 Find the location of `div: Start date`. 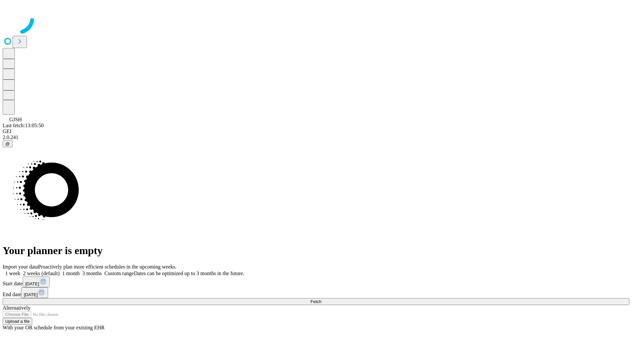

div: Start date is located at coordinates (316, 282).